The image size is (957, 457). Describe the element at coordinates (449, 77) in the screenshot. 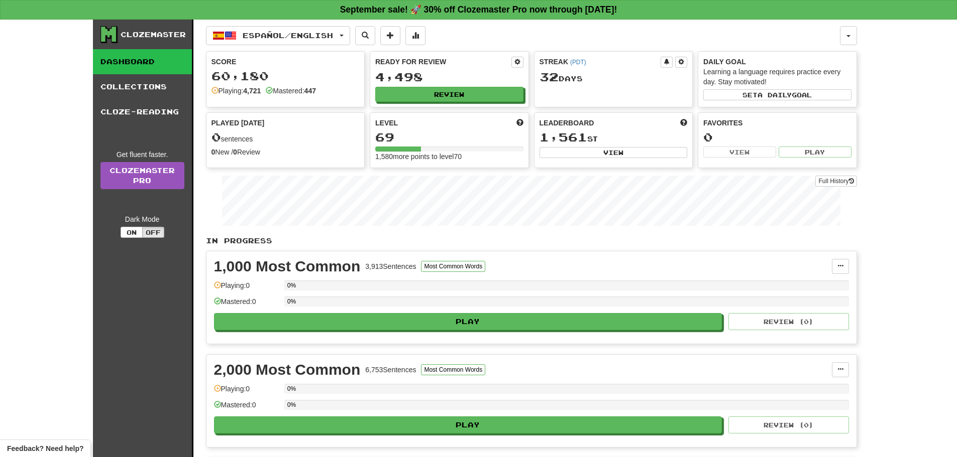

I see `div: 4,498` at that location.